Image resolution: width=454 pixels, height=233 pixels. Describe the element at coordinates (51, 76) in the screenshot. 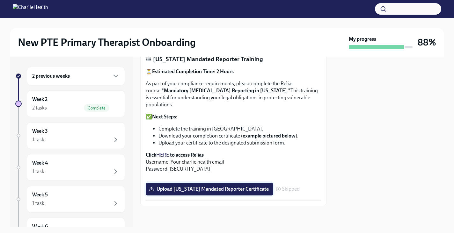

I see `h6: 2 previous weeks` at that location.